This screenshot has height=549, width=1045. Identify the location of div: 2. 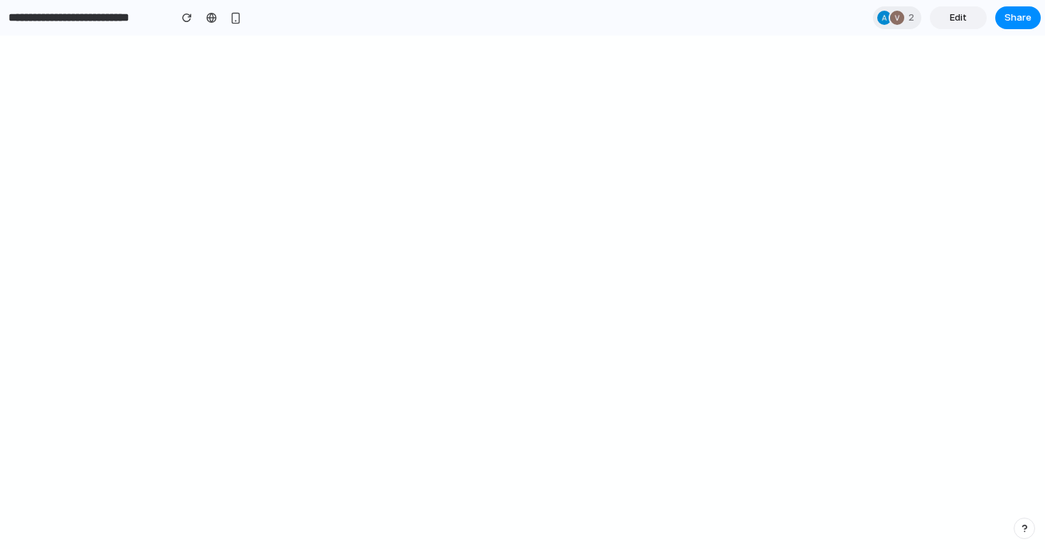
(897, 18).